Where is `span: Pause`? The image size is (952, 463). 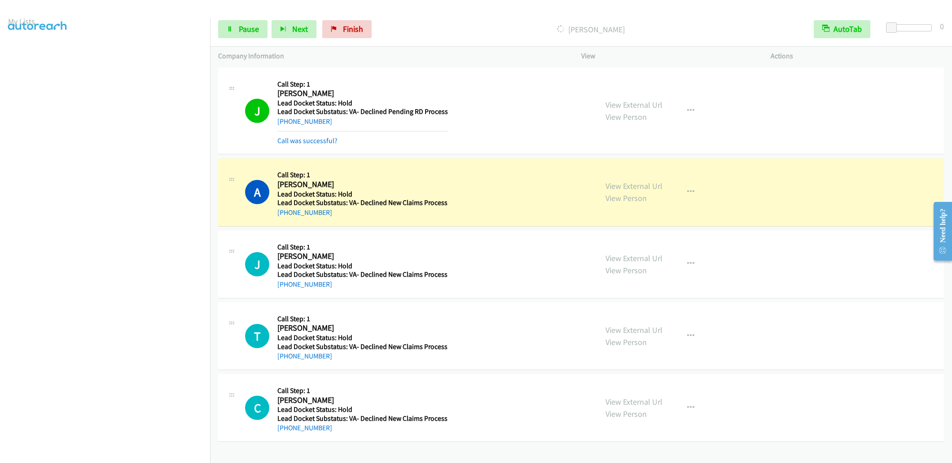 span: Pause is located at coordinates (249, 29).